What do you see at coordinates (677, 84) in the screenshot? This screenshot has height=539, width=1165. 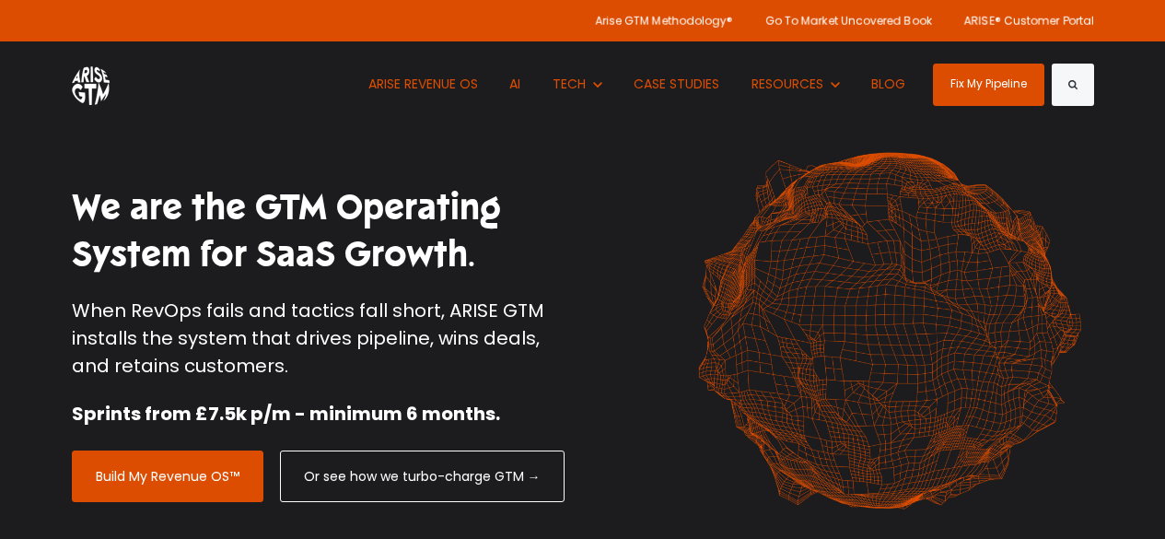 I see `a: CASE STUDIES` at bounding box center [677, 84].